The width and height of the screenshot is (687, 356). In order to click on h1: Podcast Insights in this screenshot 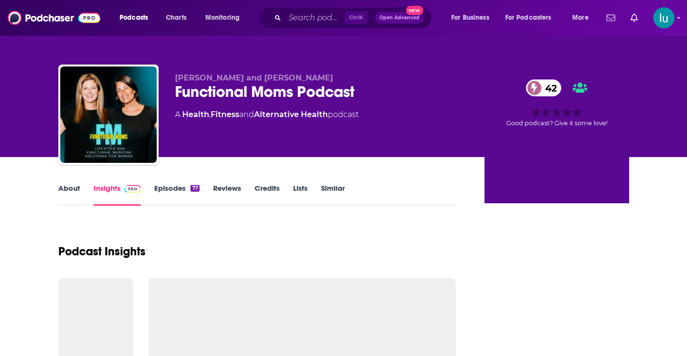, I will do `click(102, 252)`.